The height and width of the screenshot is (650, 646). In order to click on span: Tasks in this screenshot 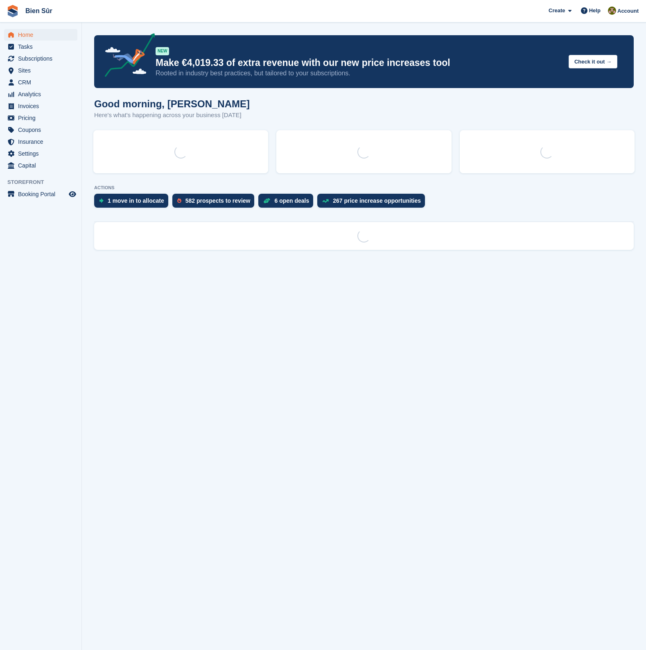, I will do `click(43, 47)`.